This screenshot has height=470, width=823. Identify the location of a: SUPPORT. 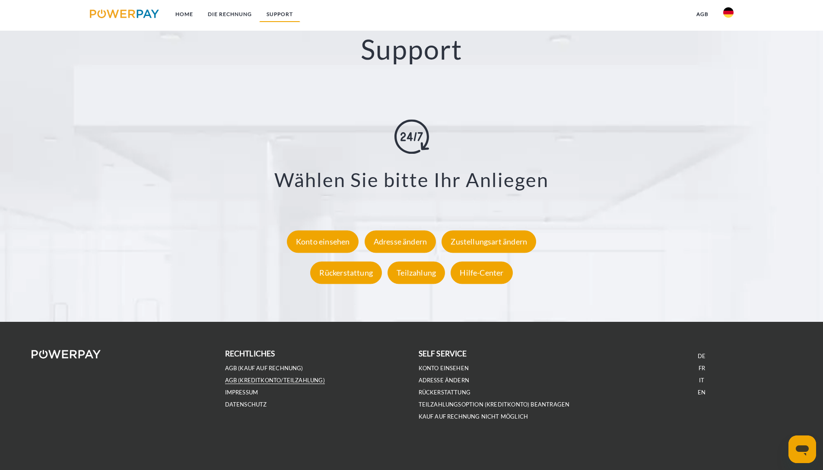
(279, 14).